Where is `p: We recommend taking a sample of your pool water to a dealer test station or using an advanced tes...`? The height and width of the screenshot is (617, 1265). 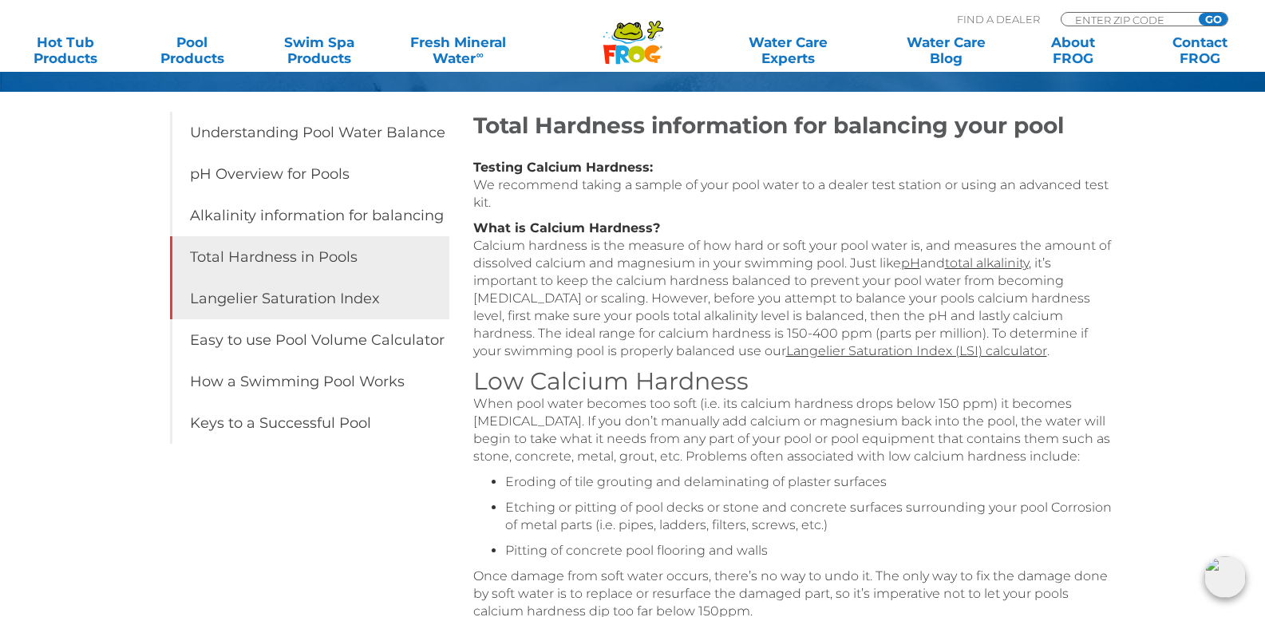
p: We recommend taking a sample of your pool water to a dealer test station or using an advanced tes... is located at coordinates (792, 185).